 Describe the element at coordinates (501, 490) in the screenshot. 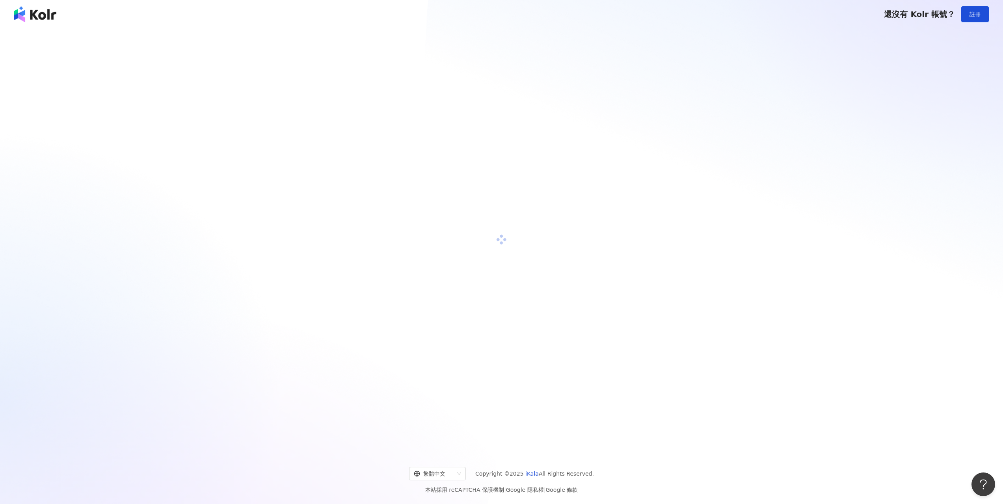

I see `span: 本站採用 reCAPTCHA 保護機制` at that location.